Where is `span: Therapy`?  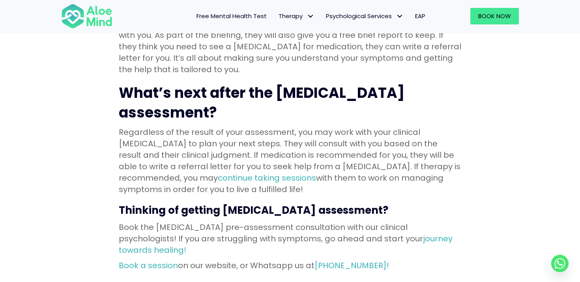
span: Therapy is located at coordinates (296, 16).